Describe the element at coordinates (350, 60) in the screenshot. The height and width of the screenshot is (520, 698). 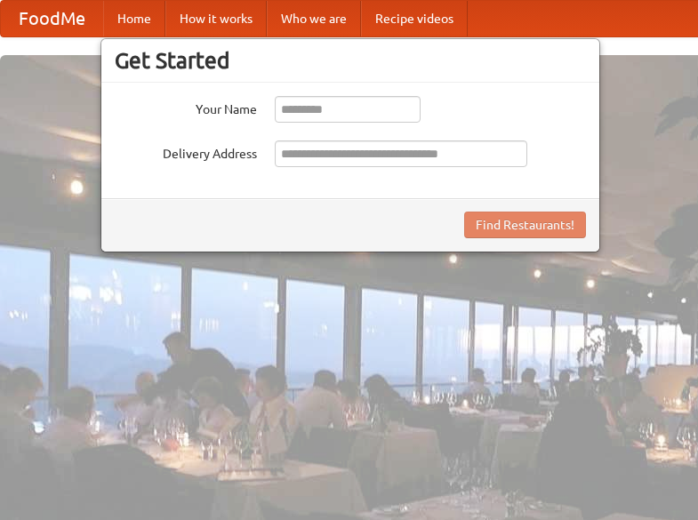
I see `h3: Get Started` at that location.